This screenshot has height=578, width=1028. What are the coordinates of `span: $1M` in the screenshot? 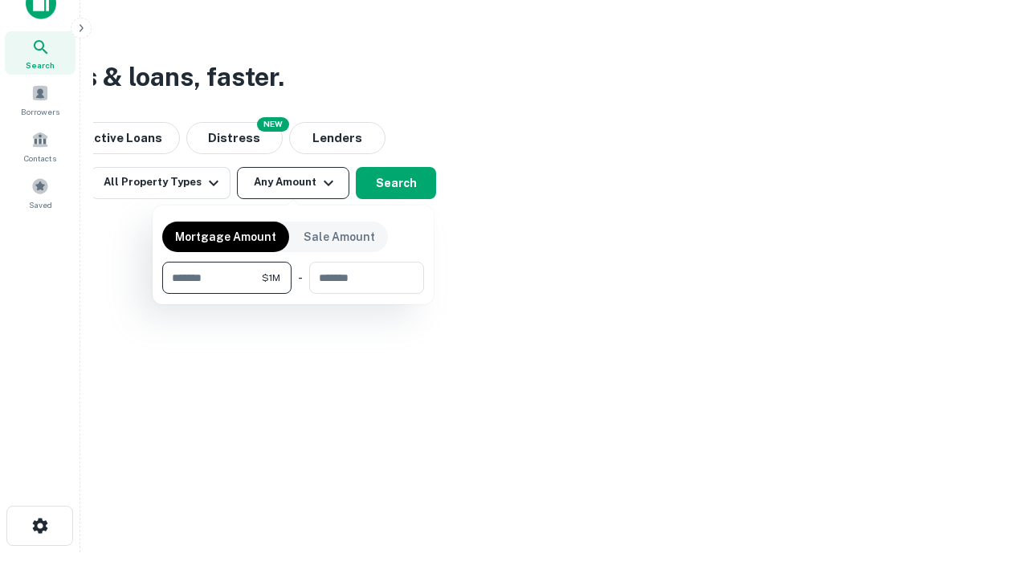 It's located at (271, 278).